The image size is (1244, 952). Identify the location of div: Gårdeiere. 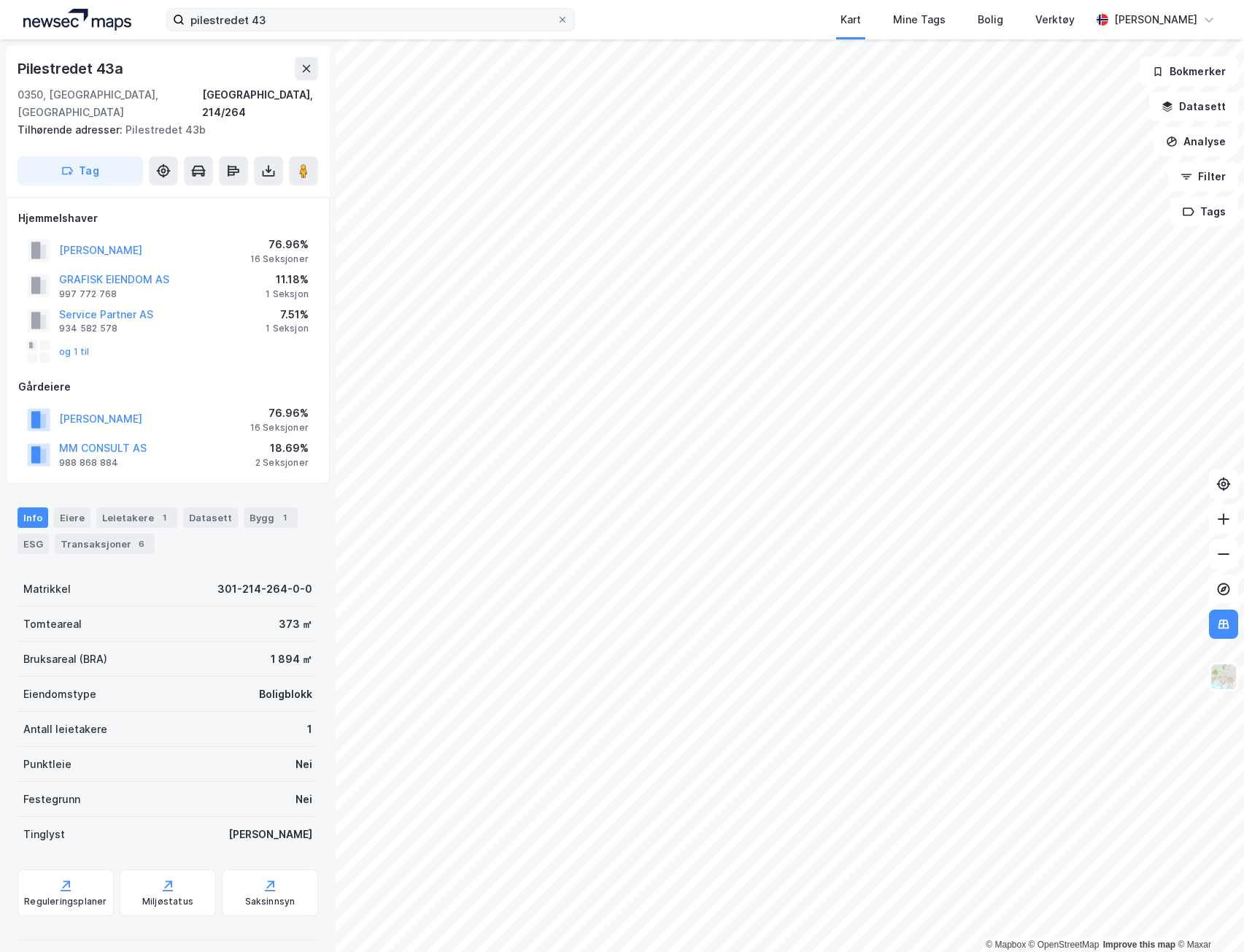
(167, 386).